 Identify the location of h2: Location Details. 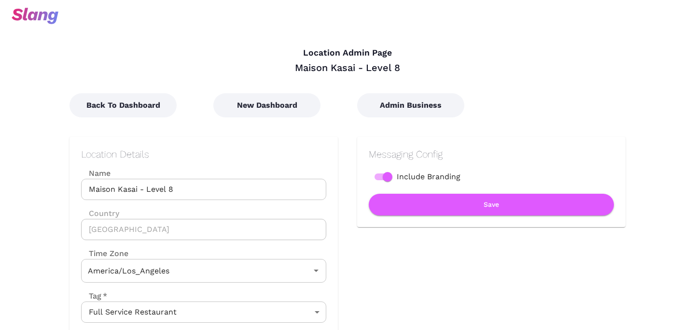
(204, 154).